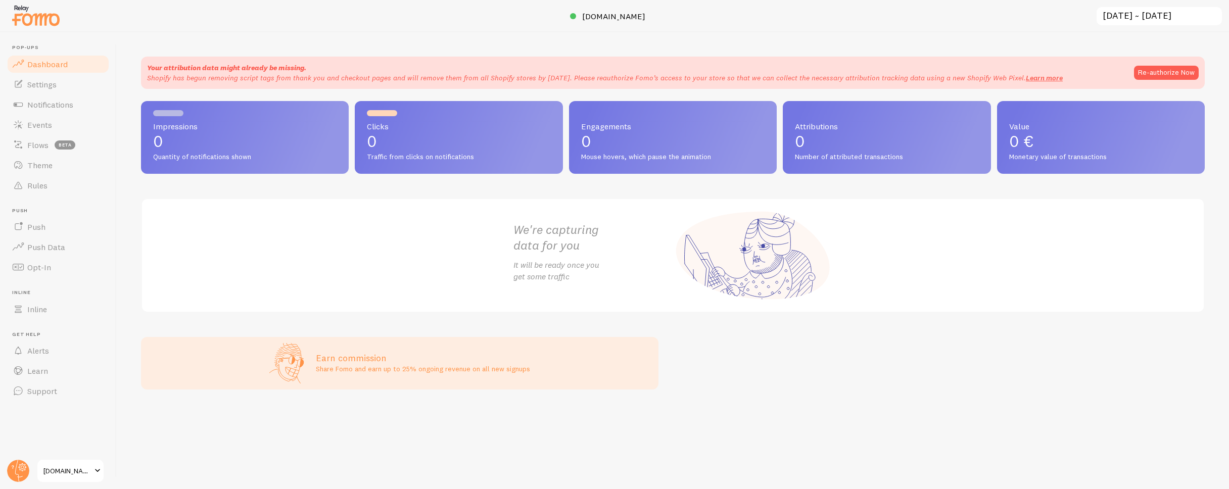 The height and width of the screenshot is (489, 1229). I want to click on a: Theme, so click(58, 165).